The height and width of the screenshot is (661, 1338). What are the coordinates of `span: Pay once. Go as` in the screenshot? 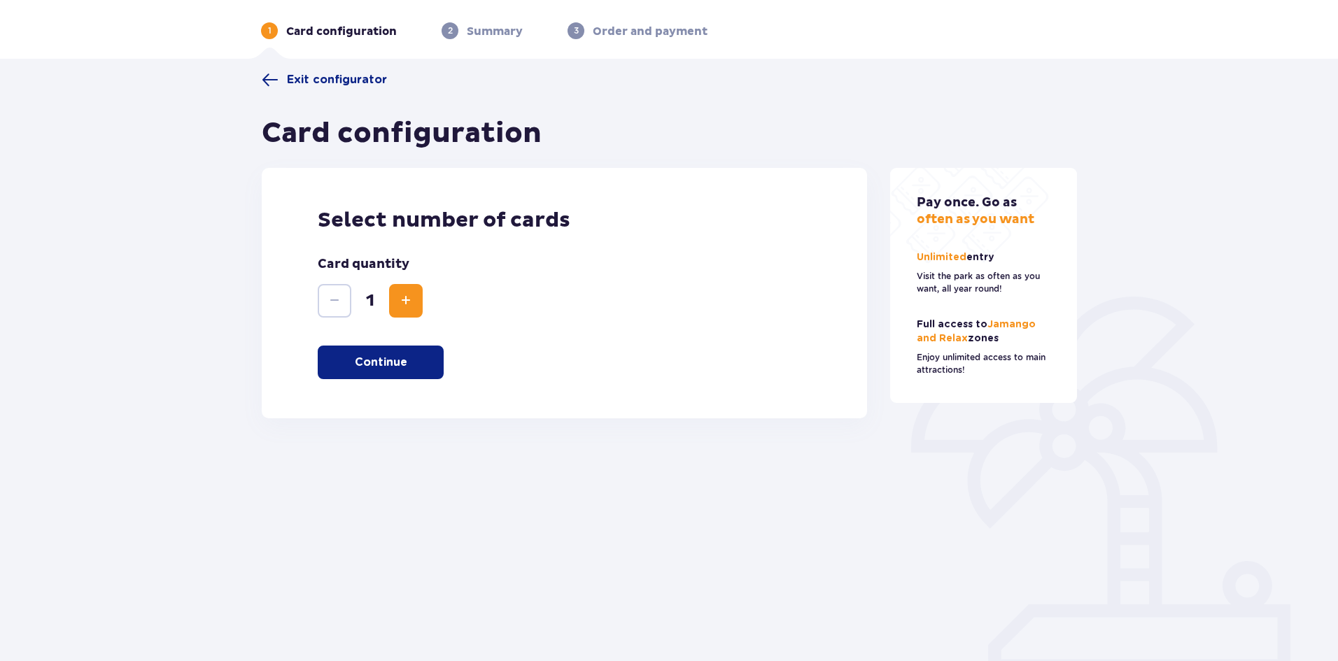 It's located at (966, 202).